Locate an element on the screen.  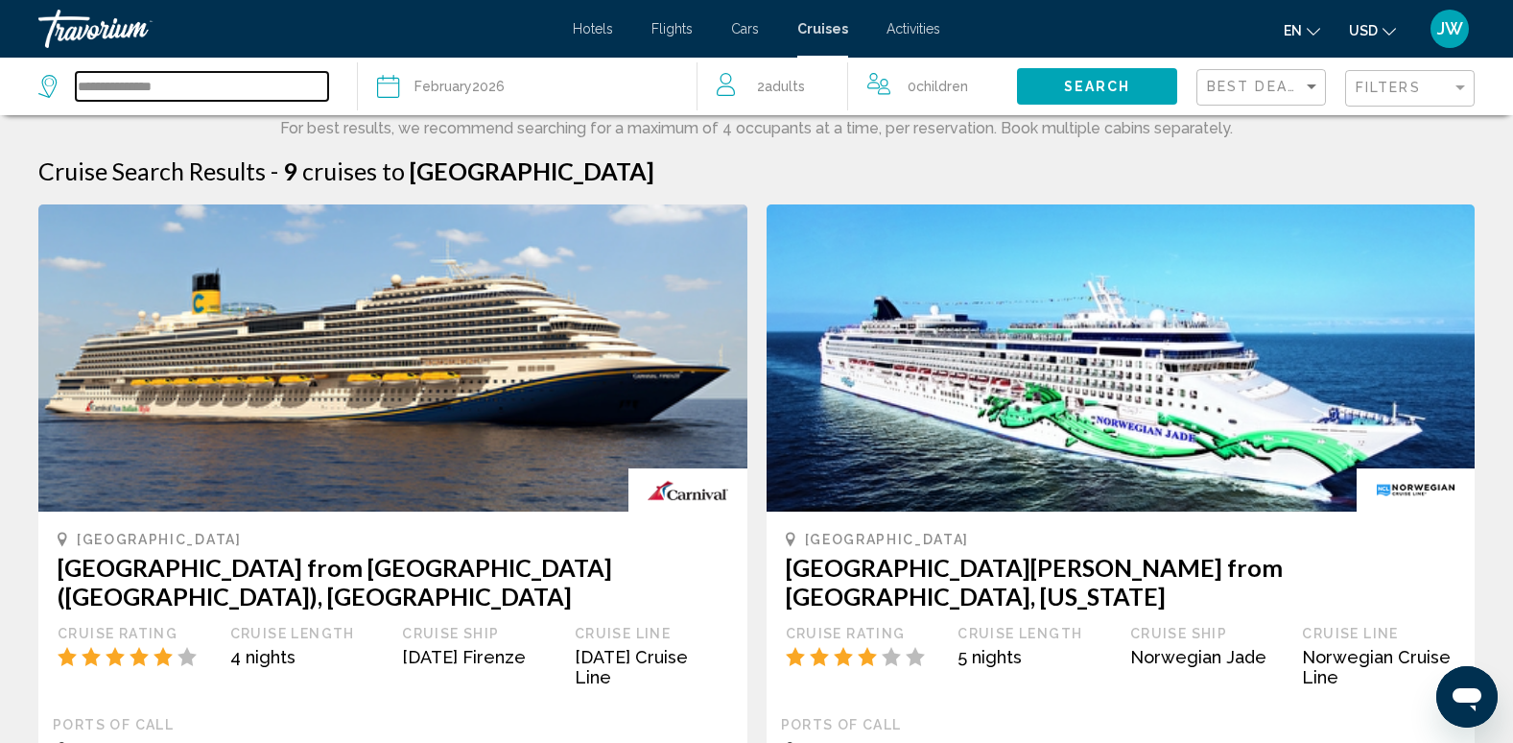
span: USD is located at coordinates (1363, 31).